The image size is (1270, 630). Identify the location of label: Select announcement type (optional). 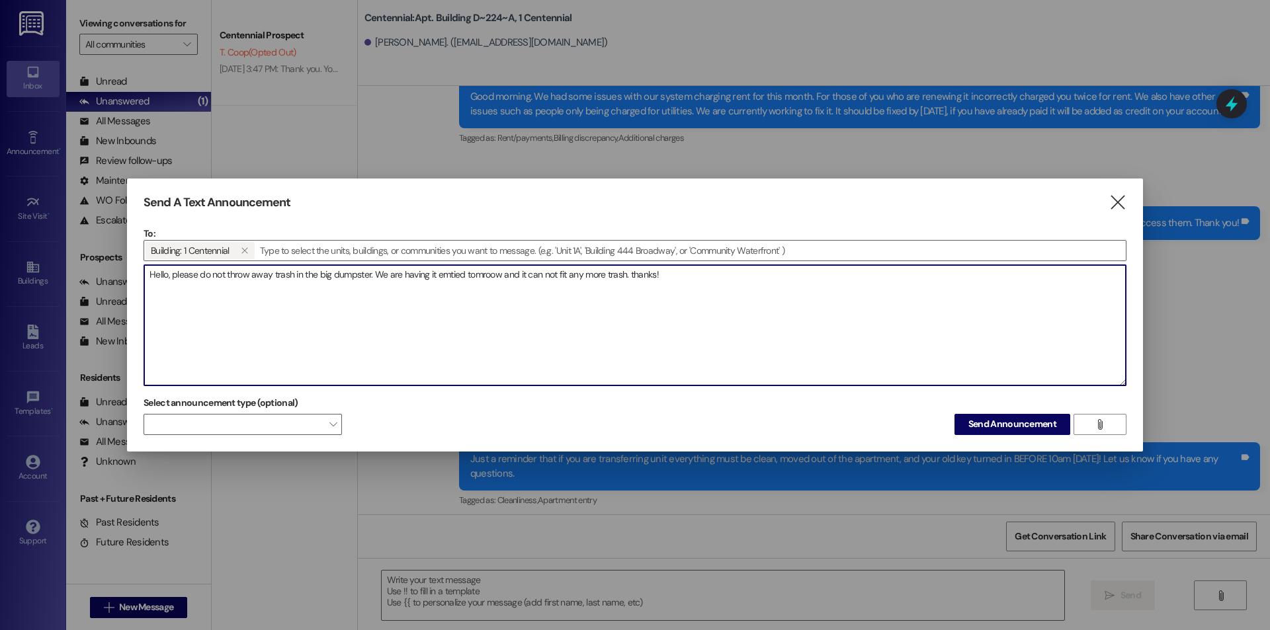
(221, 403).